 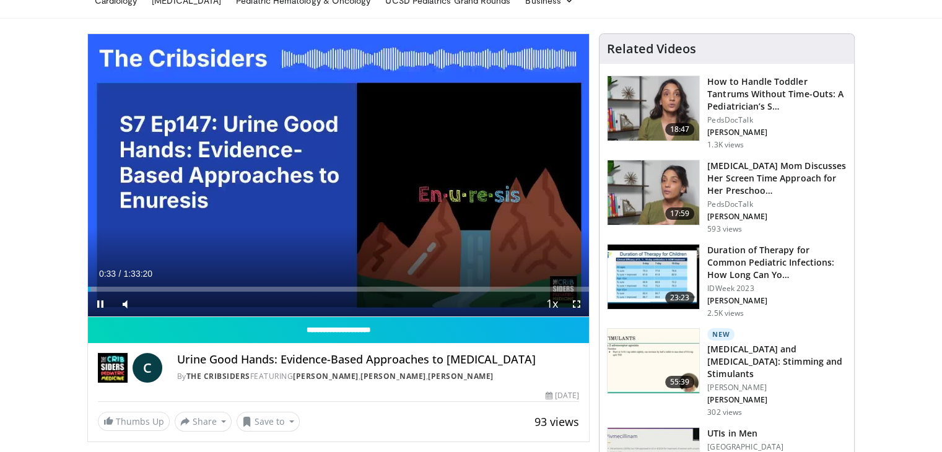 What do you see at coordinates (147, 368) in the screenshot?
I see `span: C` at bounding box center [147, 368].